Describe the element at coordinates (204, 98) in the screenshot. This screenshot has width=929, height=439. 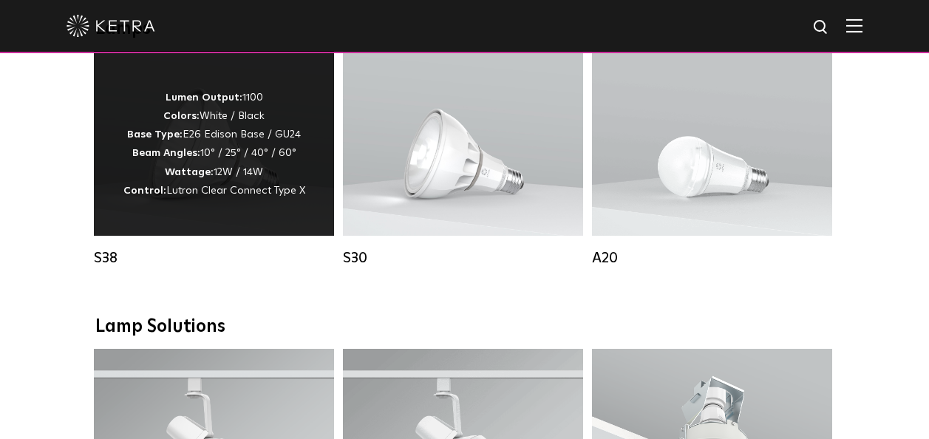
I see `strong: Lumen Output:` at that location.